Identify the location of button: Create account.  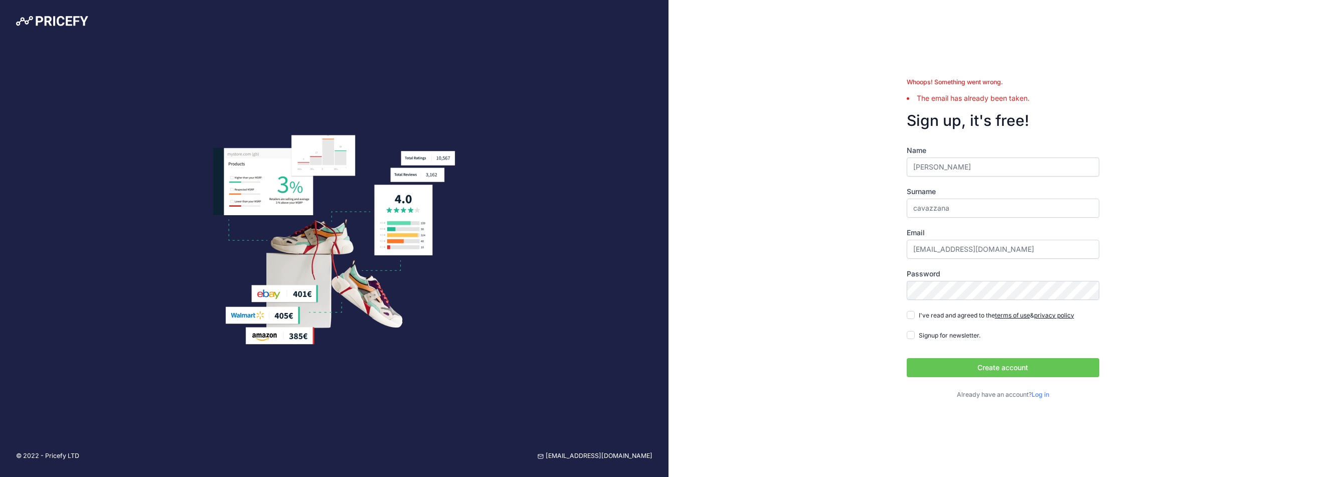
(1003, 368).